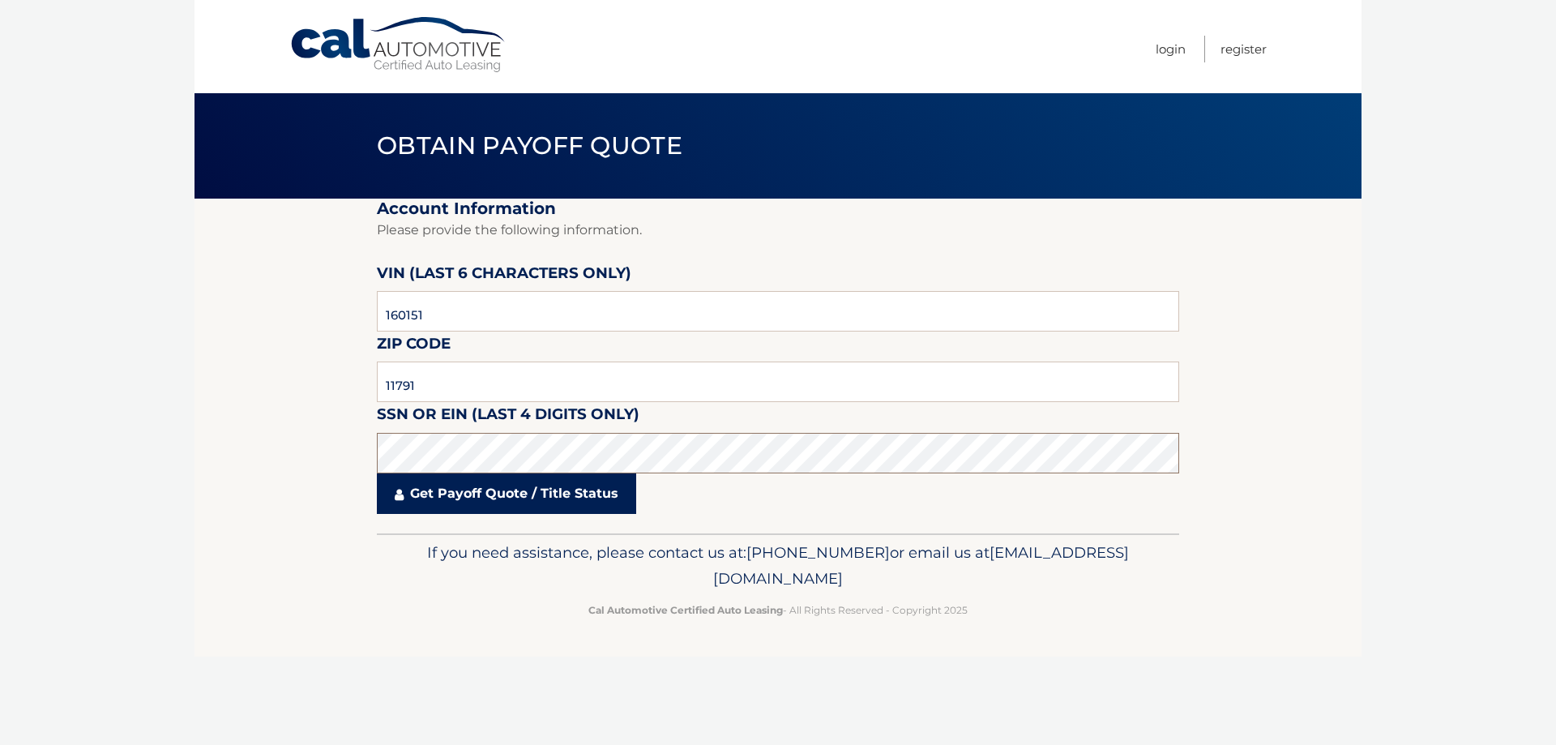 This screenshot has height=745, width=1556. What do you see at coordinates (506, 493) in the screenshot?
I see `a: Get Payoff Quote / Title Status` at bounding box center [506, 493].